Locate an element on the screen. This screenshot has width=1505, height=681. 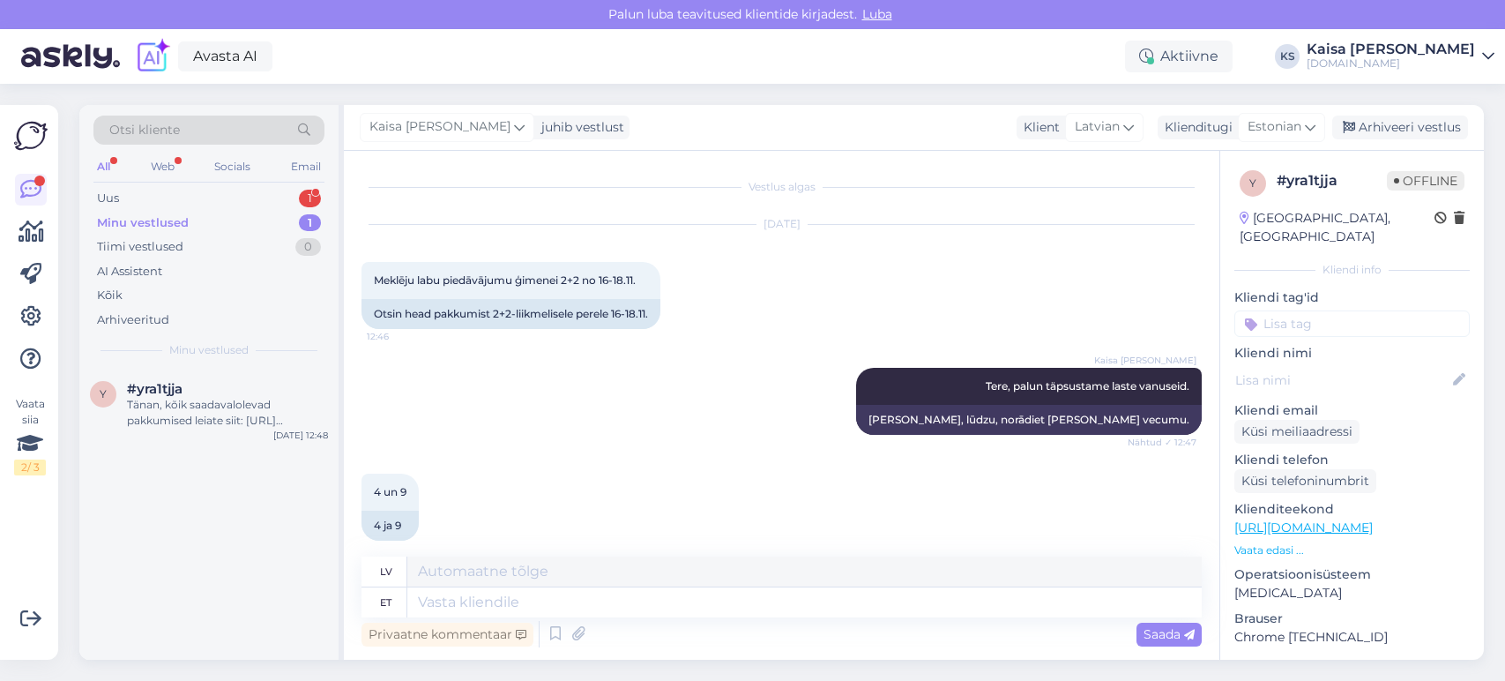
div: Uus is located at coordinates (108, 198).